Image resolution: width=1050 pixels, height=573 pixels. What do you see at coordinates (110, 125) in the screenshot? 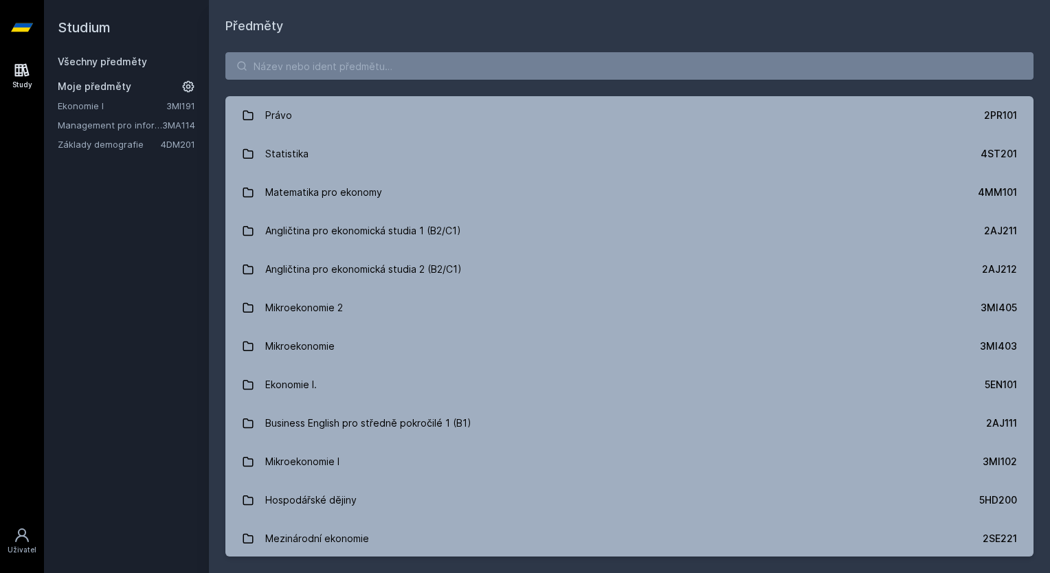
I see `a: Management pro informatiky a statistiky` at bounding box center [110, 125].